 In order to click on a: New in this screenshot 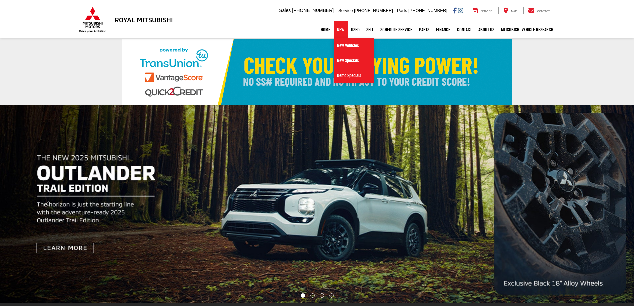, I will do `click(341, 30)`.